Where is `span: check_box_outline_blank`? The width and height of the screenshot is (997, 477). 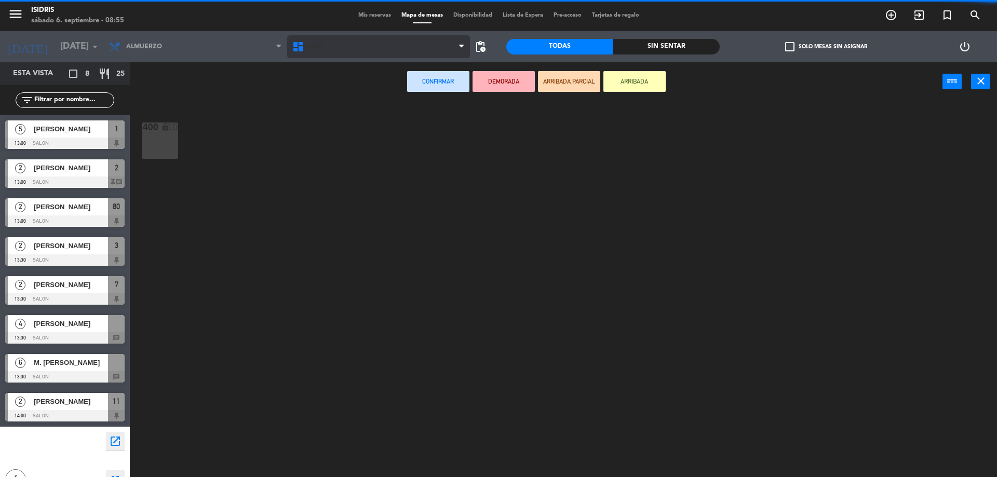 span: check_box_outline_blank is located at coordinates (790, 47).